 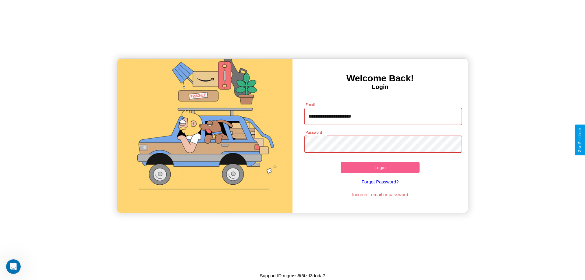 I want to click on img: gif, so click(x=205, y=136).